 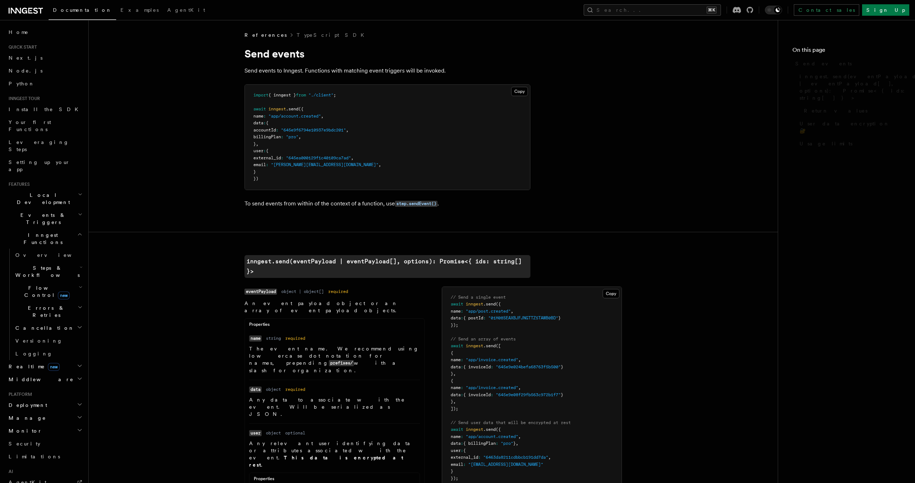 I want to click on dd: string, so click(x=273, y=338).